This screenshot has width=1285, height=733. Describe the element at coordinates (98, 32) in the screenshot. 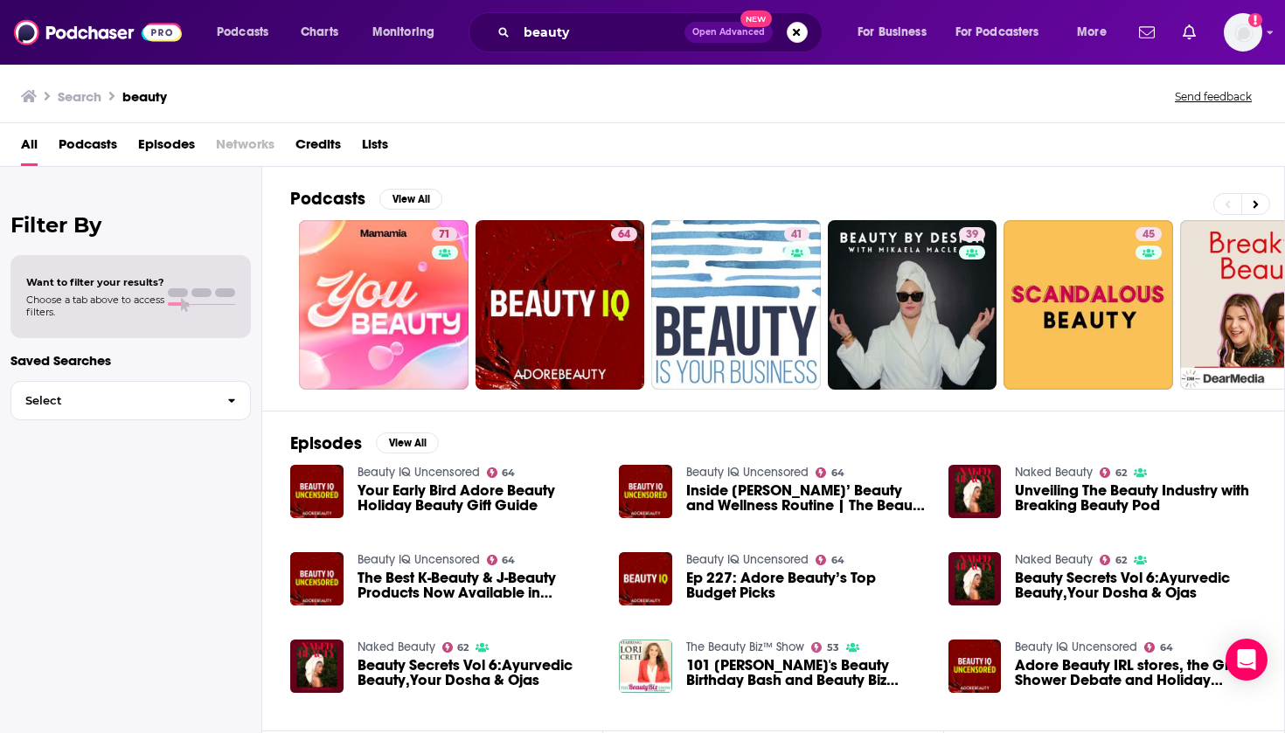

I see `a: Podchaser - Follow, Share and Rate Podcasts` at that location.